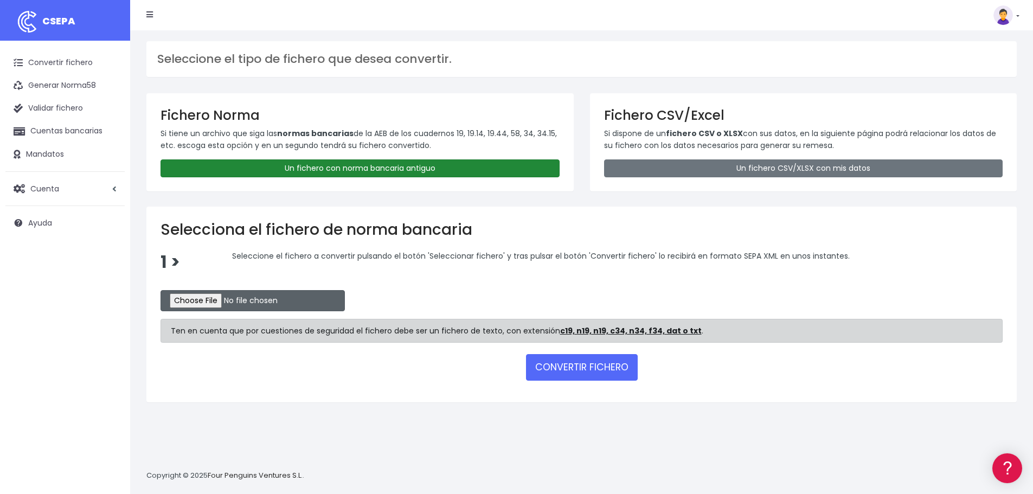 Image resolution: width=1033 pixels, height=494 pixels. Describe the element at coordinates (27, 22) in the screenshot. I see `img: logo` at that location.